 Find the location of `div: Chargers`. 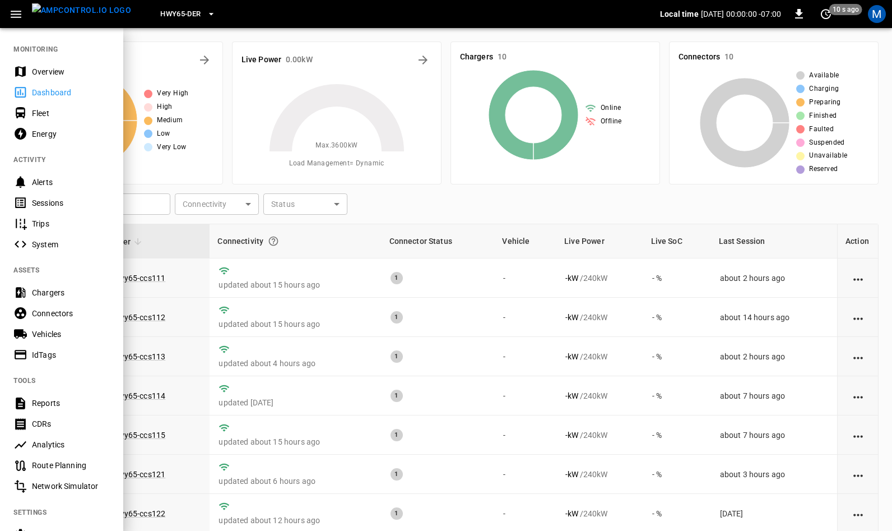

div: Chargers is located at coordinates (71, 293).